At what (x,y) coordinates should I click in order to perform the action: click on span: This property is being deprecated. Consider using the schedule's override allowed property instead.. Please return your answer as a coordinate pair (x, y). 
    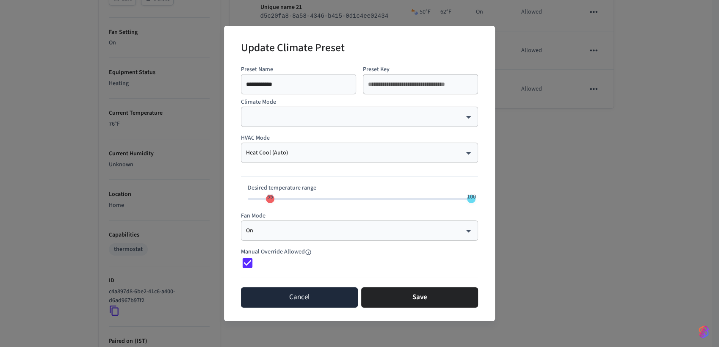
    Looking at the image, I should click on (284, 252).